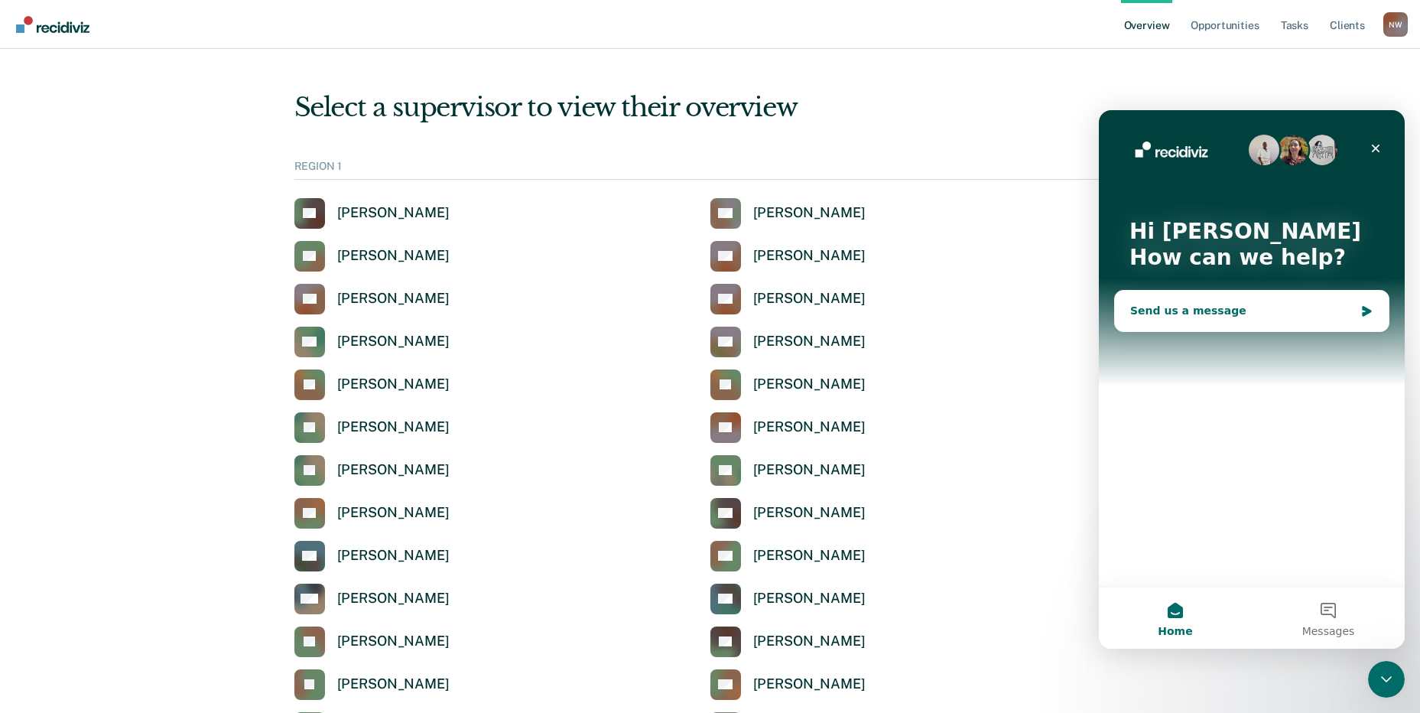 The height and width of the screenshot is (713, 1420). What do you see at coordinates (277, 38) in the screenshot?
I see `div: Close` at bounding box center [277, 38].